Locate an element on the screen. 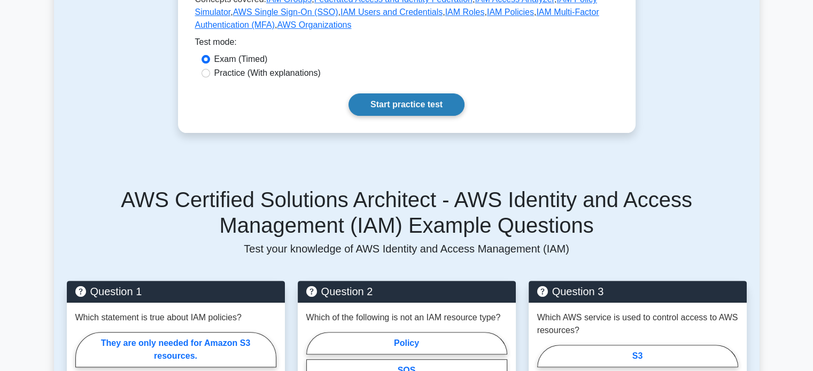  label: Policy is located at coordinates (407, 344).